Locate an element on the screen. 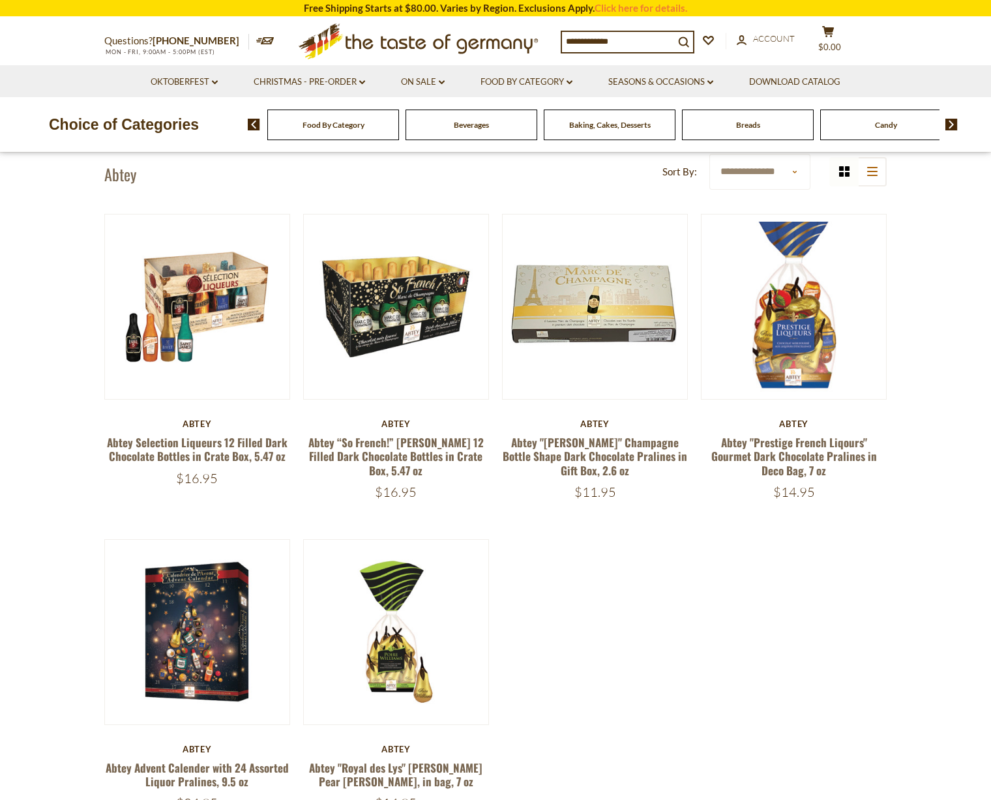  a: Abtey "Prestige French Liqours" Gourmet Dark Chocolate Pralines in Deco Bag, 7 oz is located at coordinates (794, 456).